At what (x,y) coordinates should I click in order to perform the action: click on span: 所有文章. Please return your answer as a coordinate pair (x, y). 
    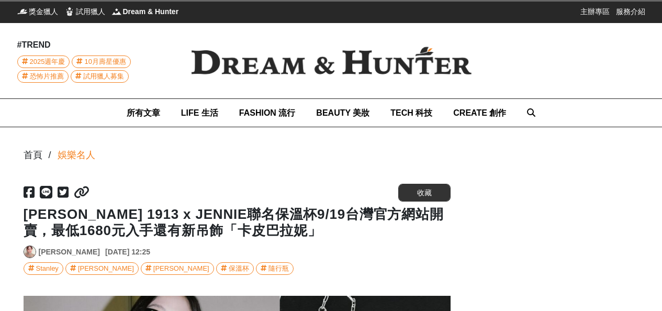
    Looking at the image, I should click on (143, 112).